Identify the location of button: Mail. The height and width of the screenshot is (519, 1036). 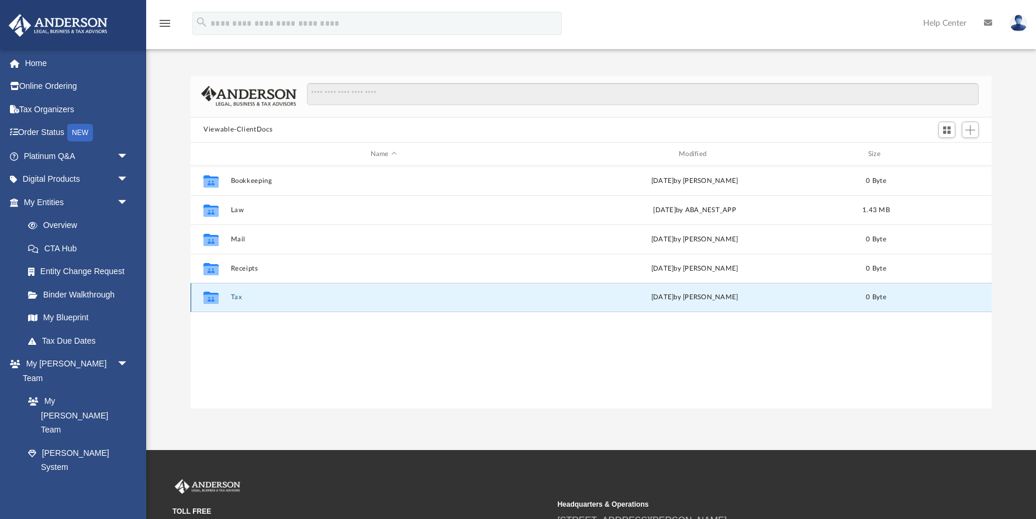
(383, 239).